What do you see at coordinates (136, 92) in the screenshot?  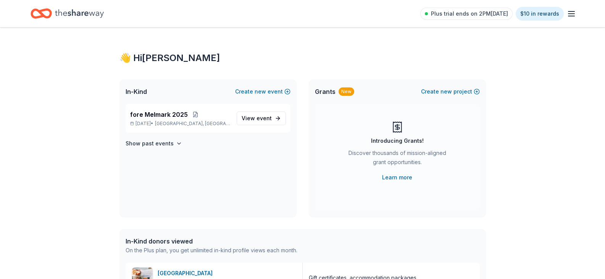 I see `span: In-Kind` at bounding box center [136, 92].